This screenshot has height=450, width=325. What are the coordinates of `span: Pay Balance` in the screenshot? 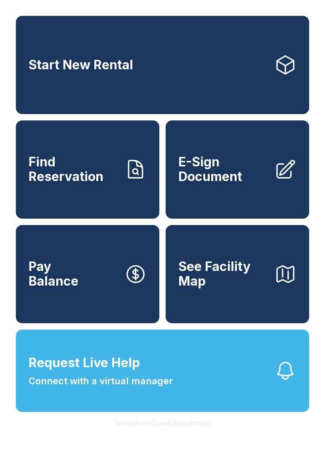 It's located at (53, 274).